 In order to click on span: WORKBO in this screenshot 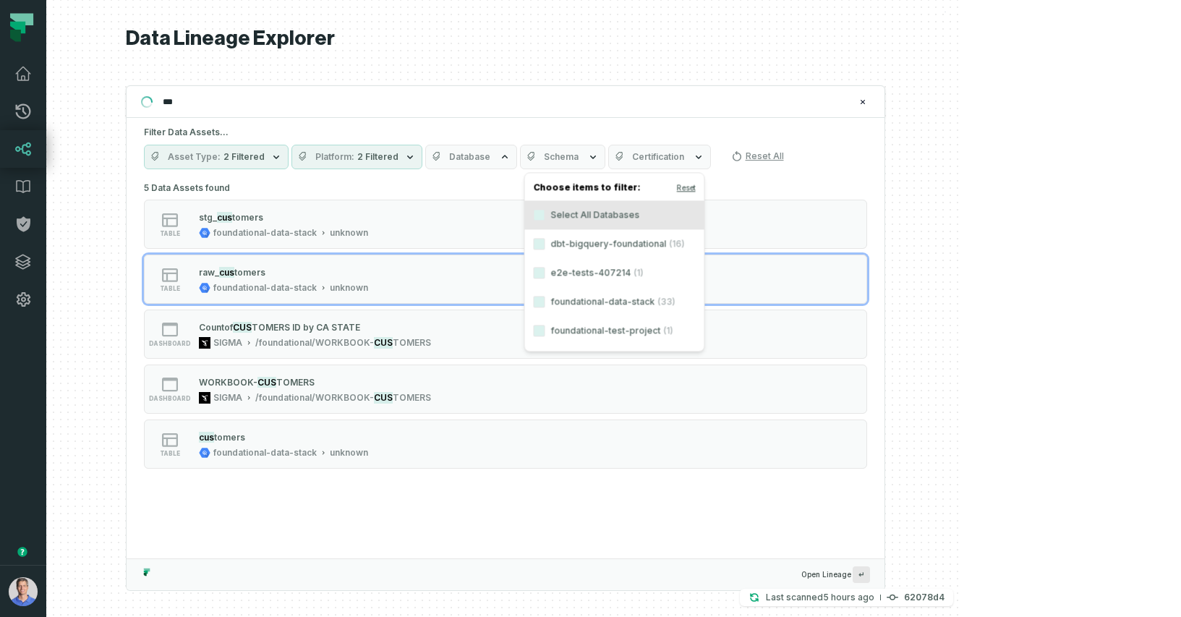, I will do `click(219, 382)`.